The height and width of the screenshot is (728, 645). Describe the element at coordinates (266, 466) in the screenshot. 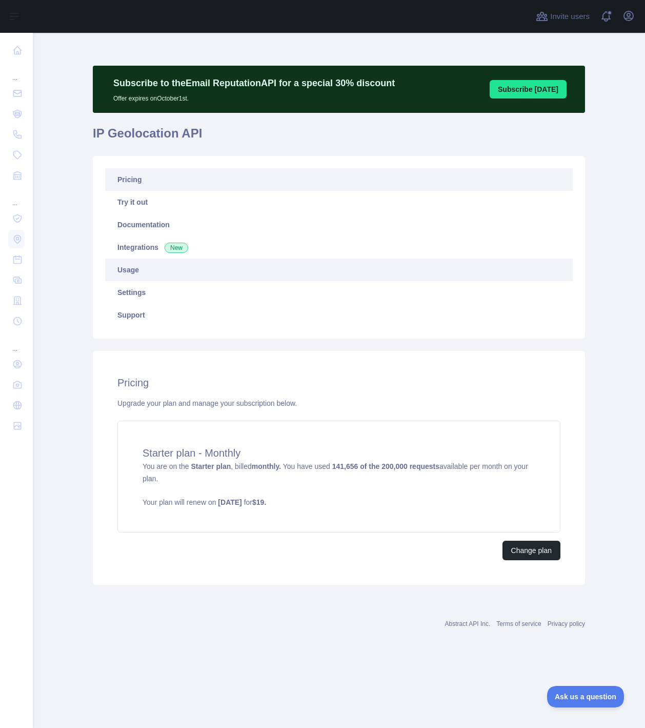

I see `strong: monthly.` at that location.